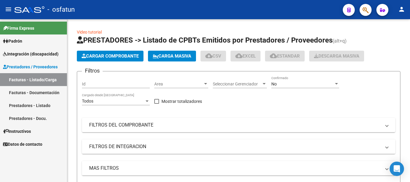  What do you see at coordinates (92, 71) in the screenshot?
I see `h3: Filtros` at bounding box center [92, 71].